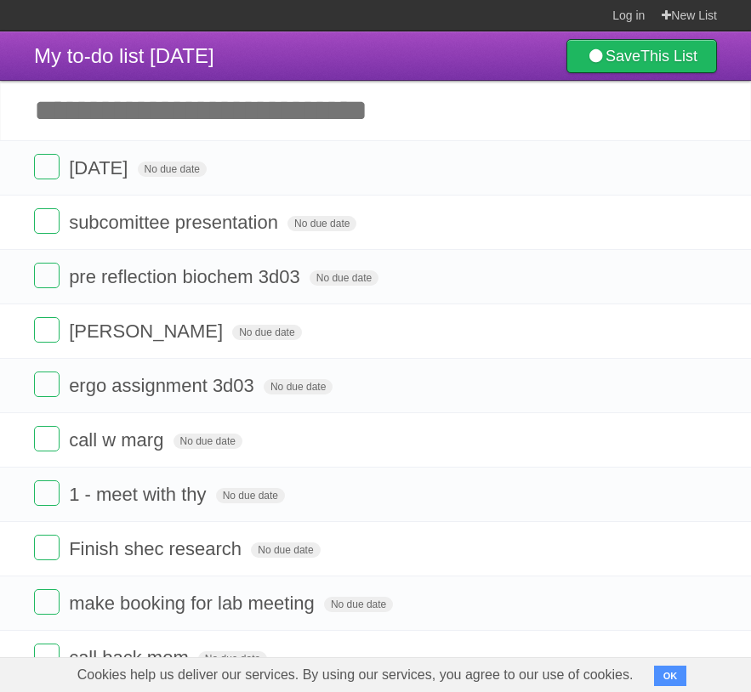 The width and height of the screenshot is (751, 692). Describe the element at coordinates (186, 276) in the screenshot. I see `span: pre reflection biochem 3d03` at that location.